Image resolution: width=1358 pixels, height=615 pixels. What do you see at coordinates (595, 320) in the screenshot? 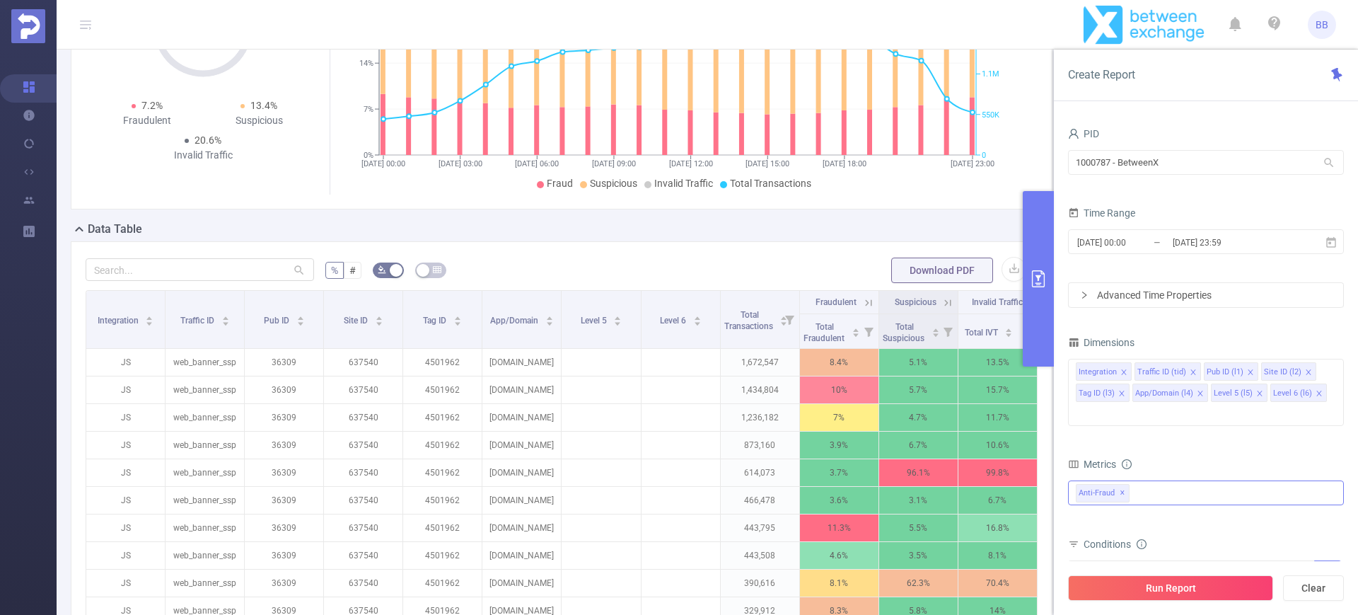
I see `span: Level 5` at bounding box center [595, 320].